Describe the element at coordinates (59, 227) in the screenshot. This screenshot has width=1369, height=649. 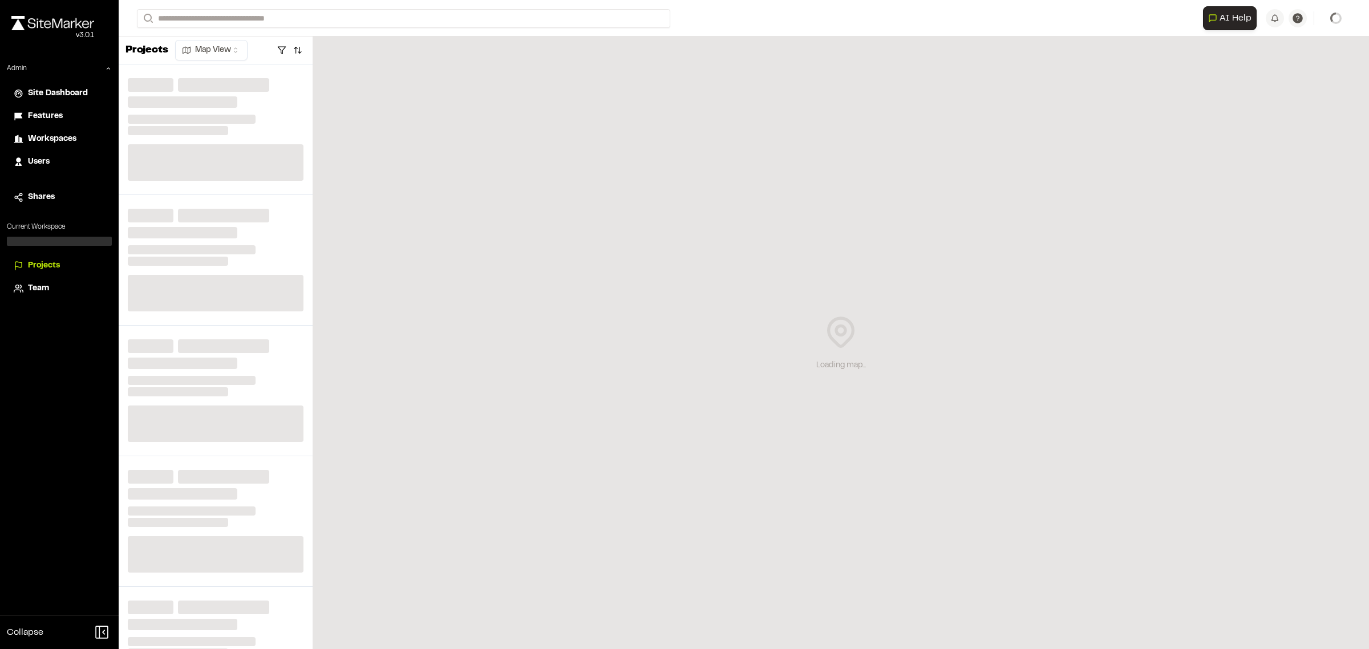
I see `p: Current Workspace` at that location.